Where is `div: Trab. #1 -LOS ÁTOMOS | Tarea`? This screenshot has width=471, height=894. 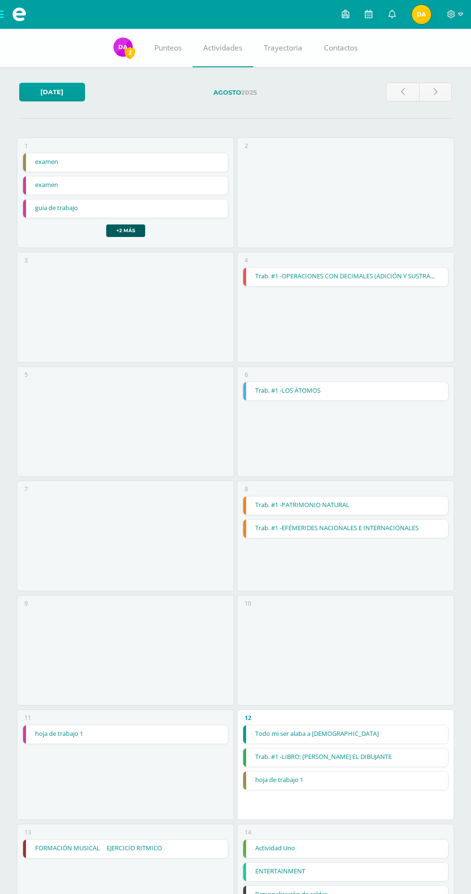
div: Trab. #1 -LOS ÁTOMOS | Tarea is located at coordinates (345, 391).